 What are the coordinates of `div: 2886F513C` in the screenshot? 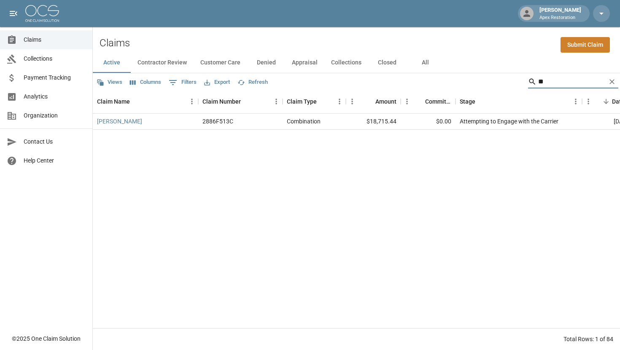 It's located at (218, 121).